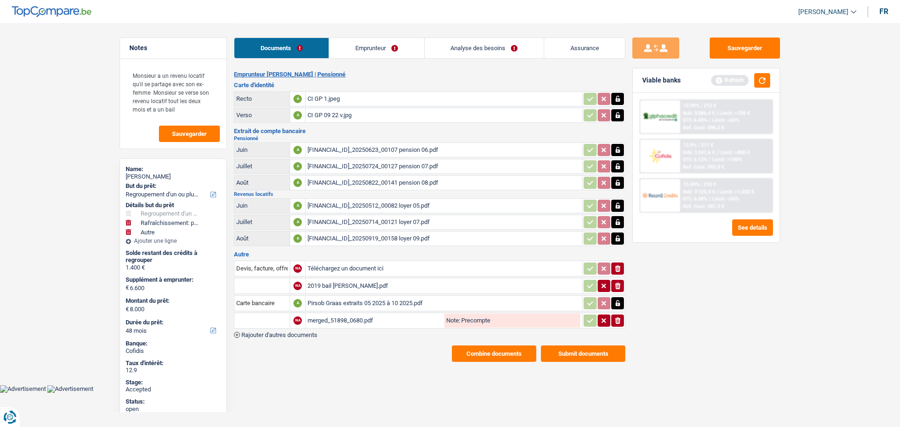 Image resolution: width=900 pixels, height=427 pixels. Describe the element at coordinates (173, 48) in the screenshot. I see `h5: Notes` at that location.